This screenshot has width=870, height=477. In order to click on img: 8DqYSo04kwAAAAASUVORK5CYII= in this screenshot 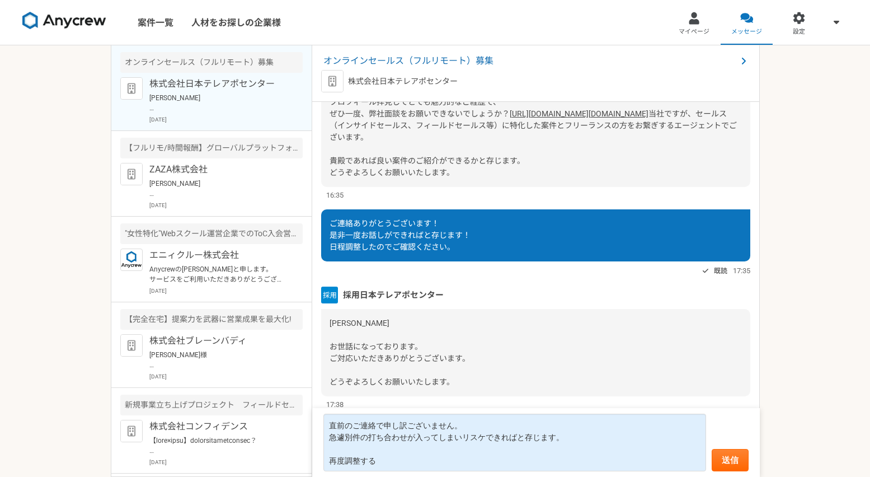, I will do `click(64, 21)`.